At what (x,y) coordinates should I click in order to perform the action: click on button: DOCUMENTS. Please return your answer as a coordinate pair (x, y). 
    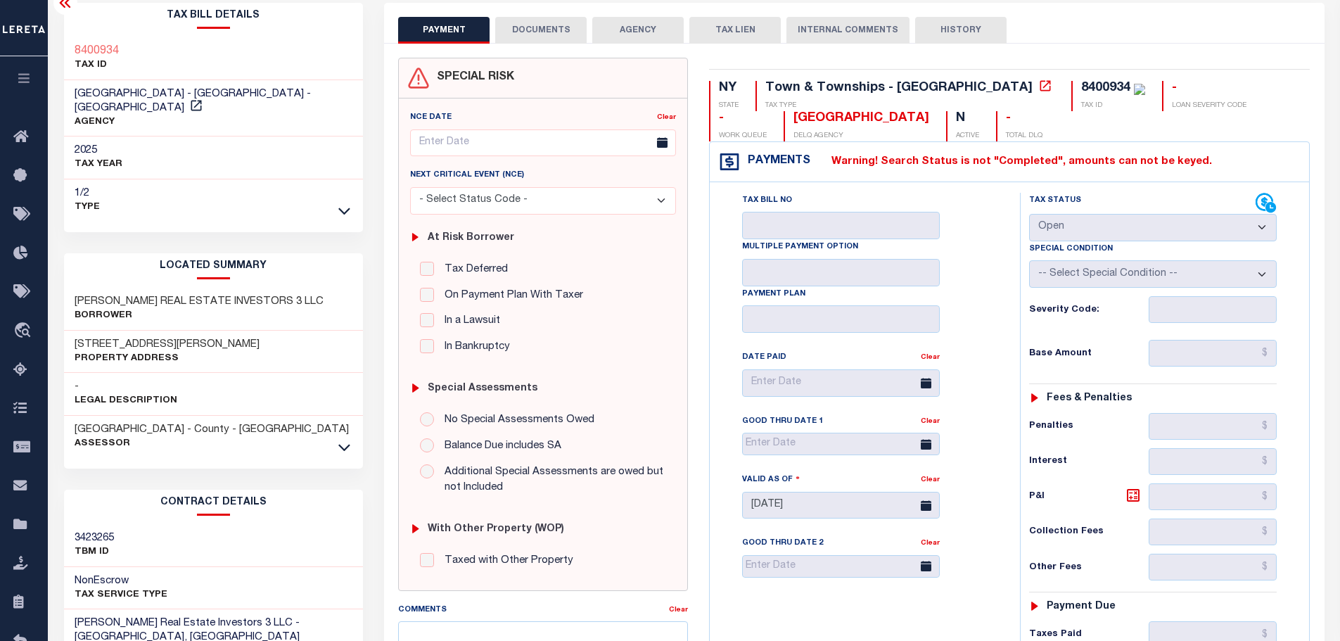
    Looking at the image, I should click on (541, 30).